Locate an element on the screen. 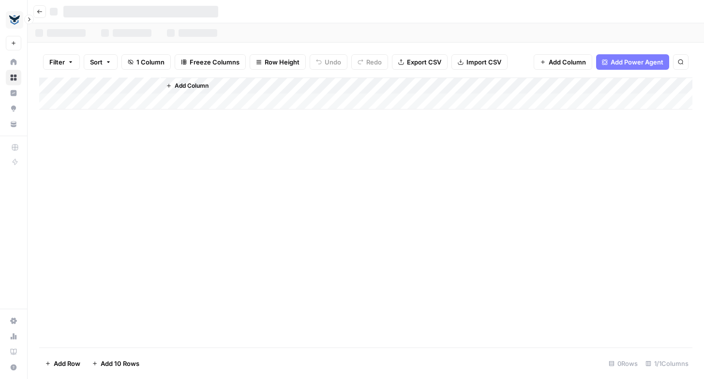 Image resolution: width=704 pixels, height=379 pixels. a: Your Data is located at coordinates (14, 124).